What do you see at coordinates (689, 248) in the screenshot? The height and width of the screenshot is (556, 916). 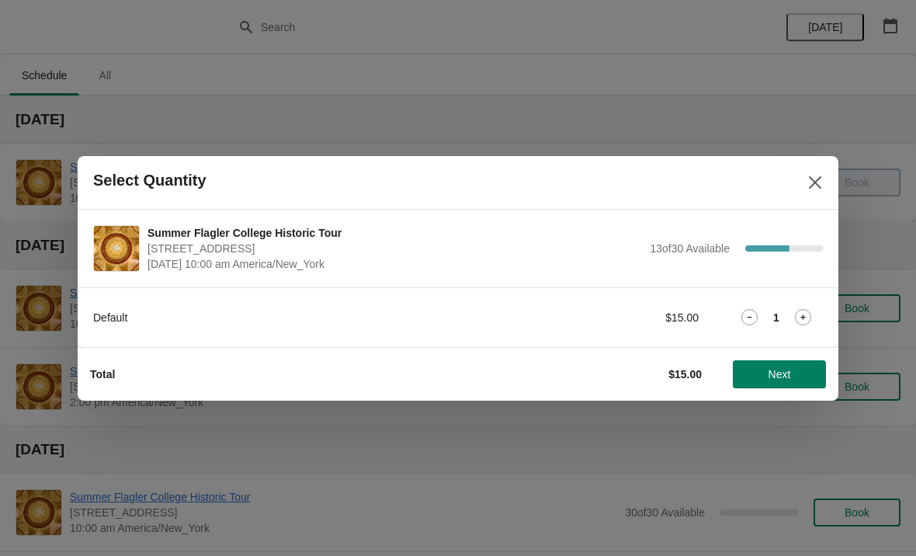 I see `span: 13 of 30 Available` at bounding box center [689, 248].